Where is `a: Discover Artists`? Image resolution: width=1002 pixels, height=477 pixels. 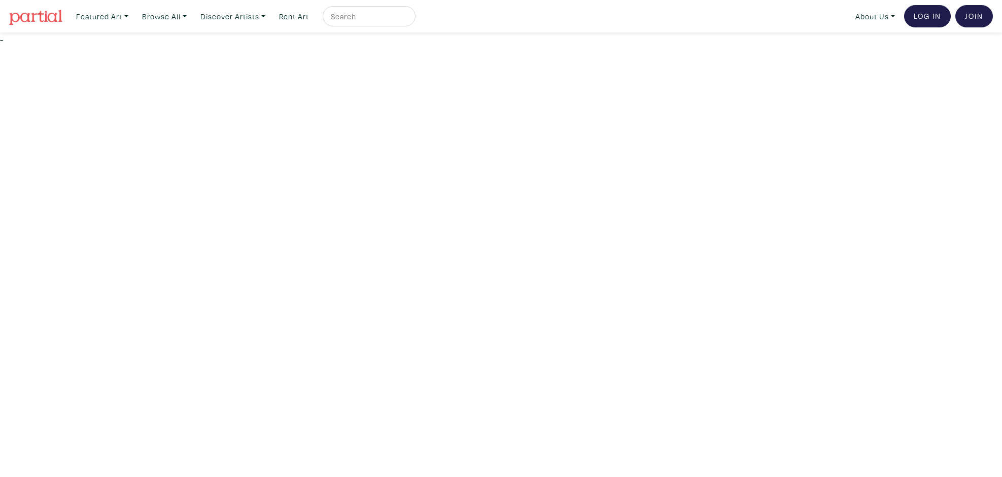
a: Discover Artists is located at coordinates (233, 16).